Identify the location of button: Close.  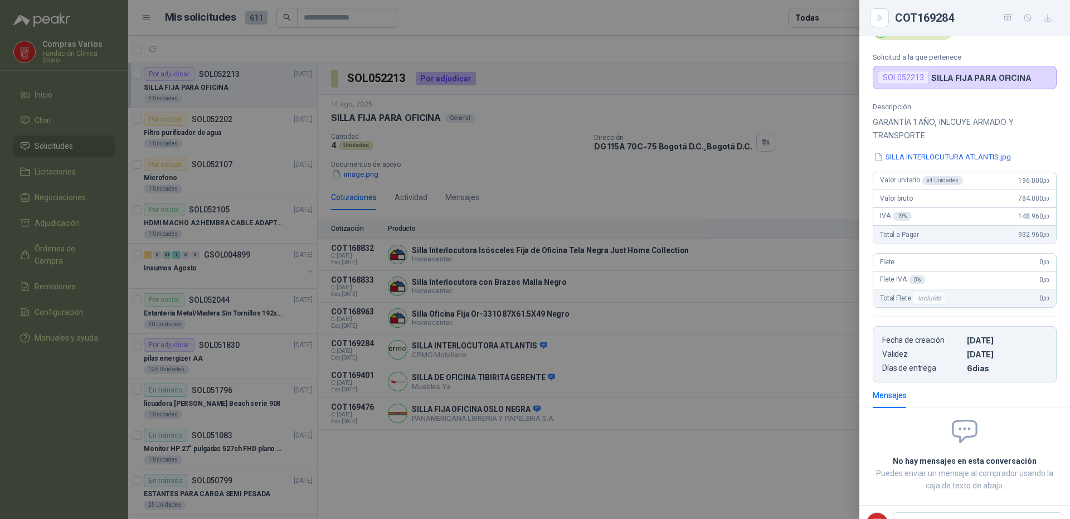
(879, 18).